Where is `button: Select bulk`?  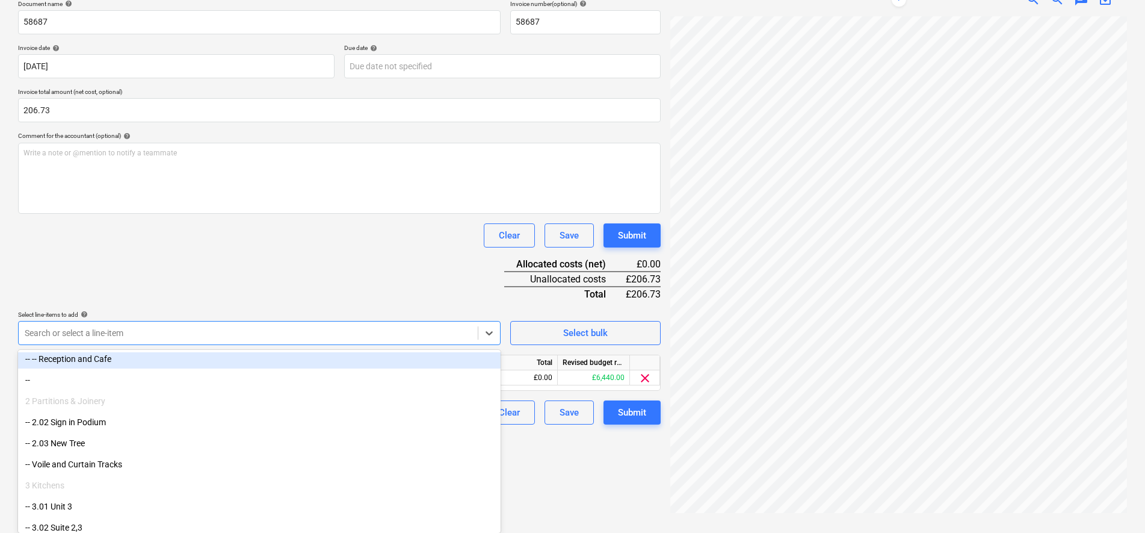
button: Select bulk is located at coordinates (586, 333).